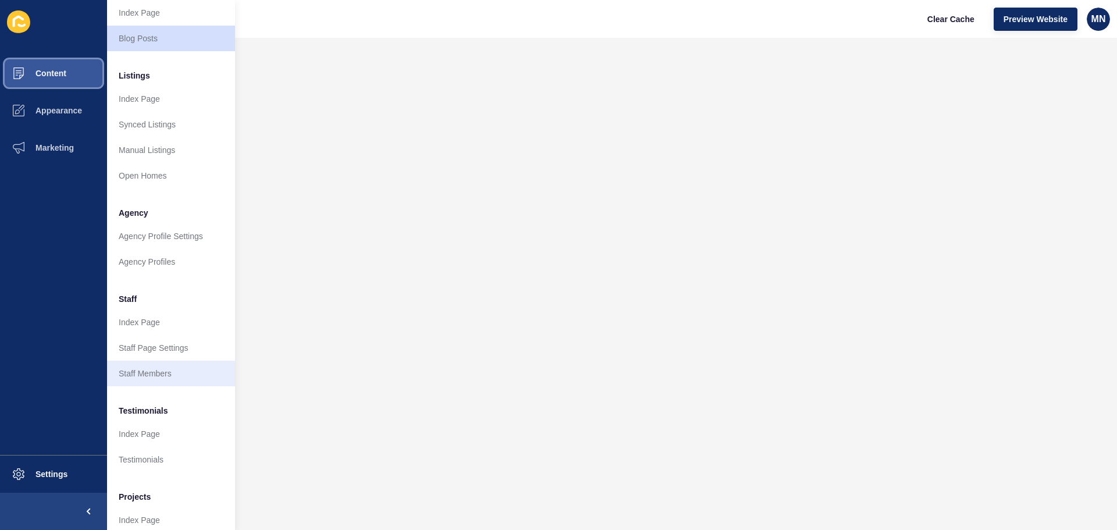 The width and height of the screenshot is (1117, 530). Describe the element at coordinates (950, 19) in the screenshot. I see `span: Clear Cache` at that location.